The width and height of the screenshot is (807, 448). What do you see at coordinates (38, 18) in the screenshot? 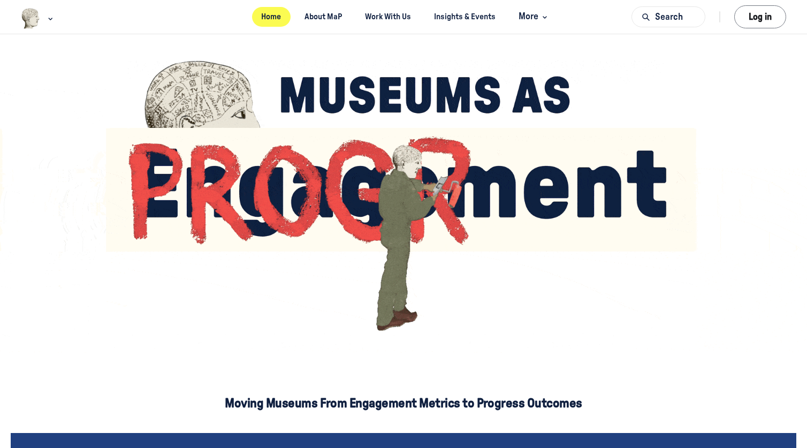
I see `button: Museums as Progress logo` at bounding box center [38, 18].